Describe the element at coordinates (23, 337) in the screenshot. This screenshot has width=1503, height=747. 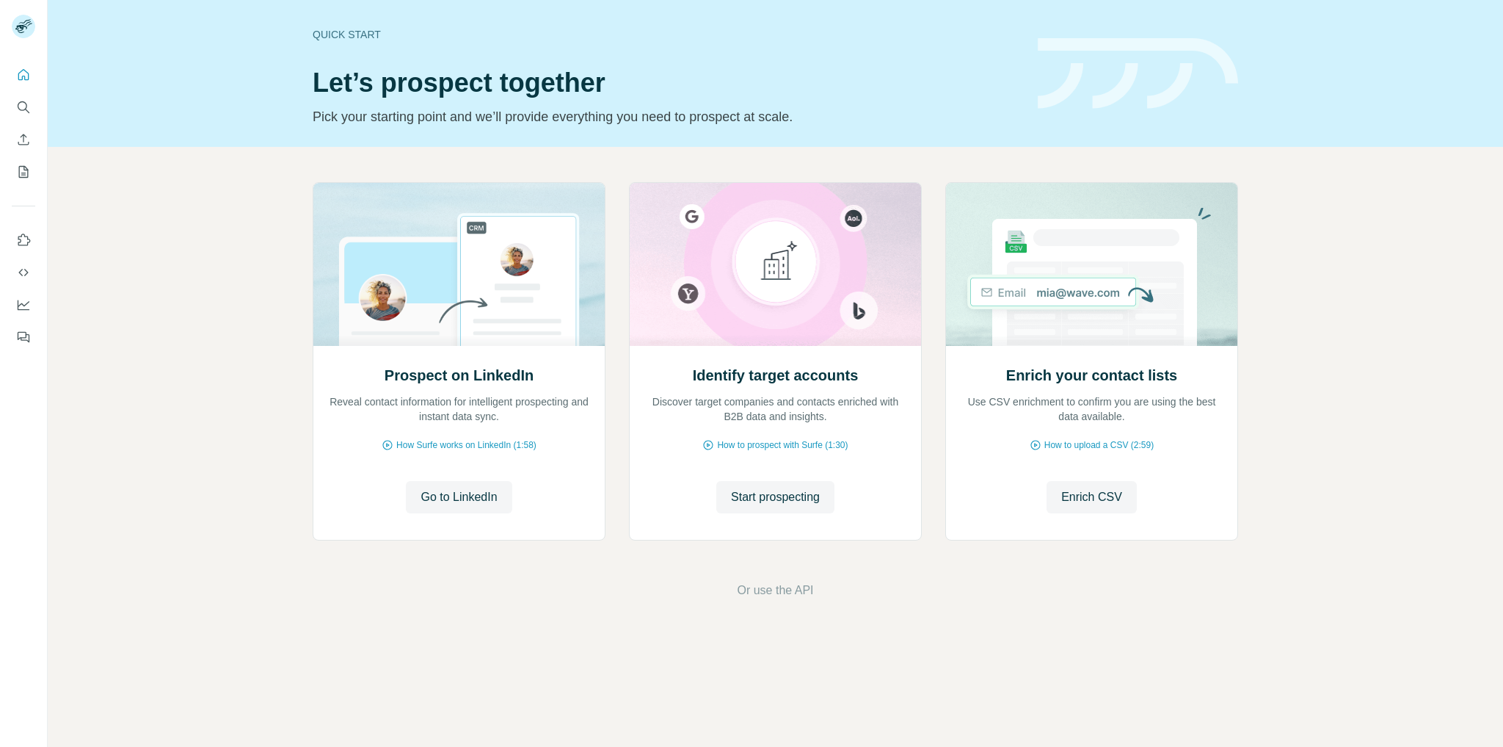
I see `button: Feedback` at that location.